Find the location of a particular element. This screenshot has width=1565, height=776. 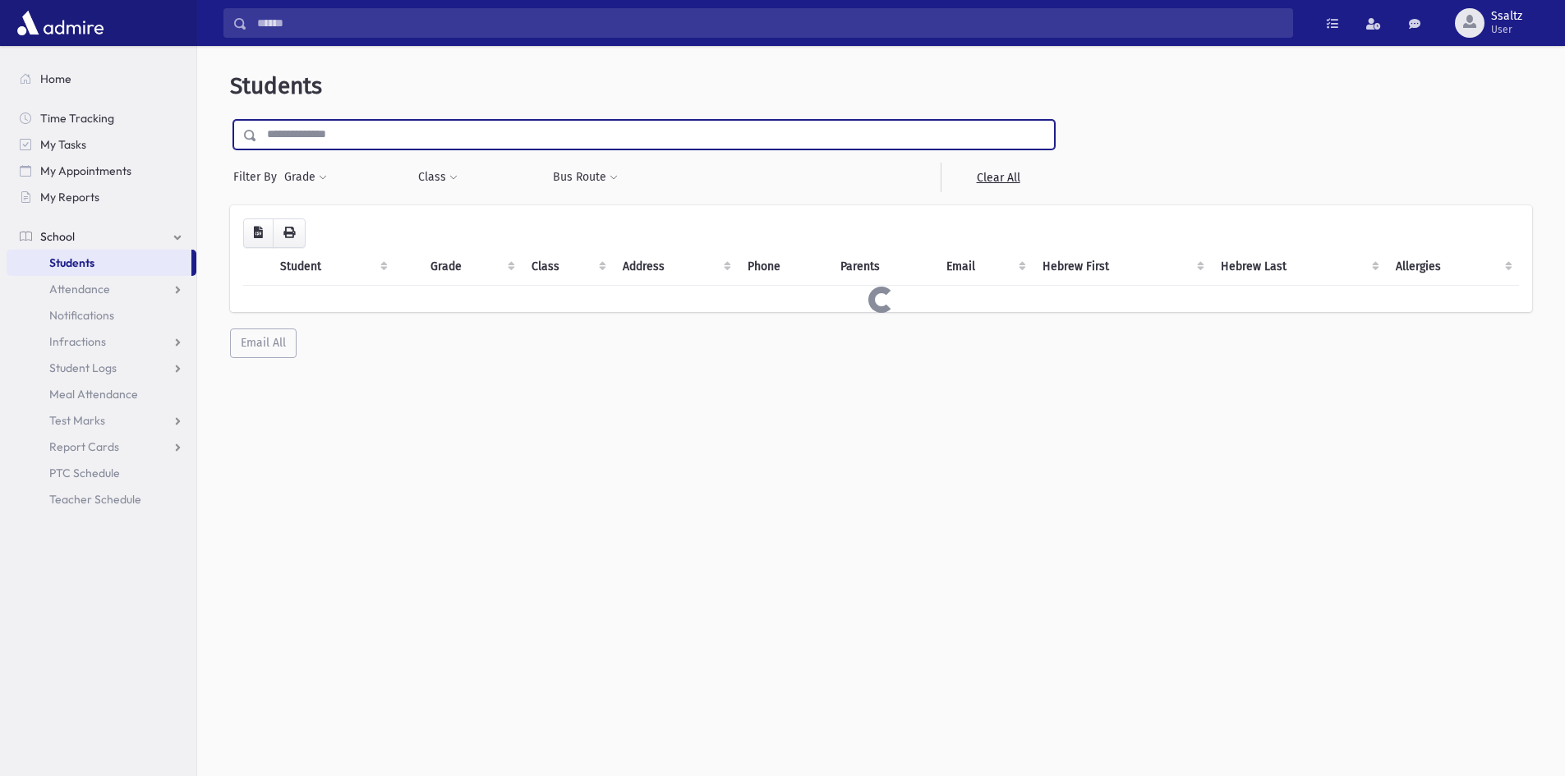

span: Attendance is located at coordinates (80, 289).